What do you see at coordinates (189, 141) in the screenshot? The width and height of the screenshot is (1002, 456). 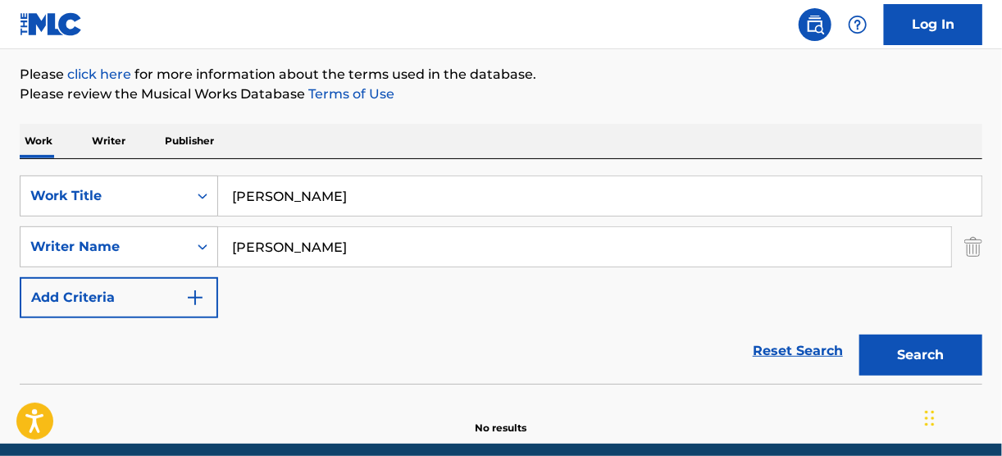 I see `p: Publisher` at bounding box center [189, 141].